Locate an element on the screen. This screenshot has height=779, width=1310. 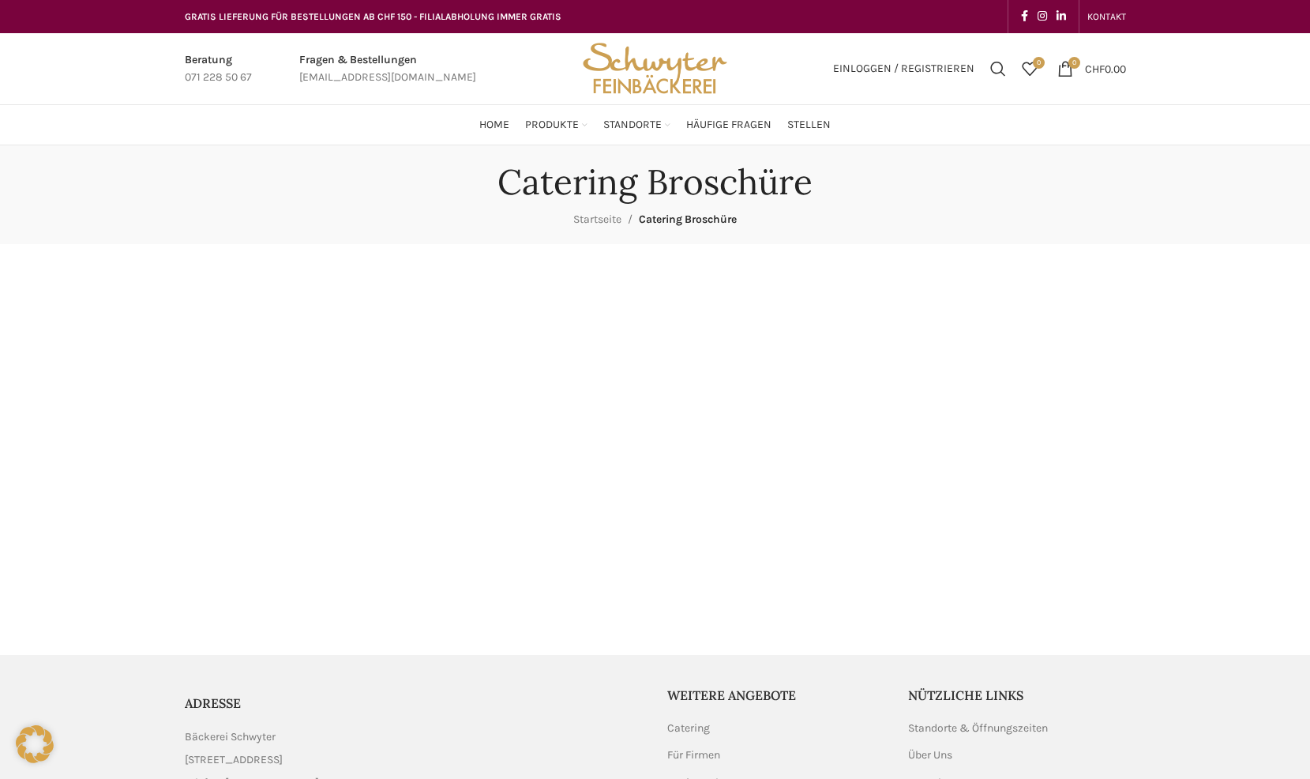
span: Stellen is located at coordinates (809, 125).